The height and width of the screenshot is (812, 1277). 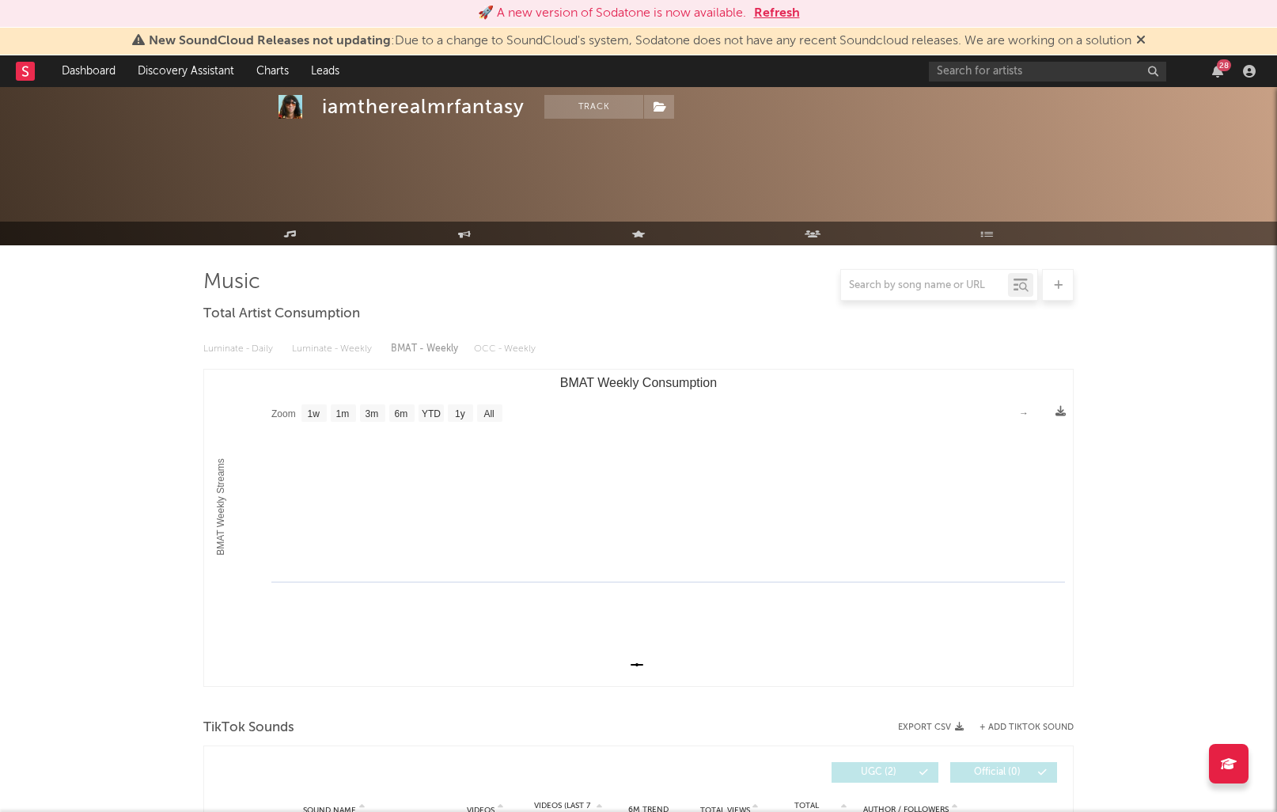 I want to click on button: Export CSV, so click(x=930, y=727).